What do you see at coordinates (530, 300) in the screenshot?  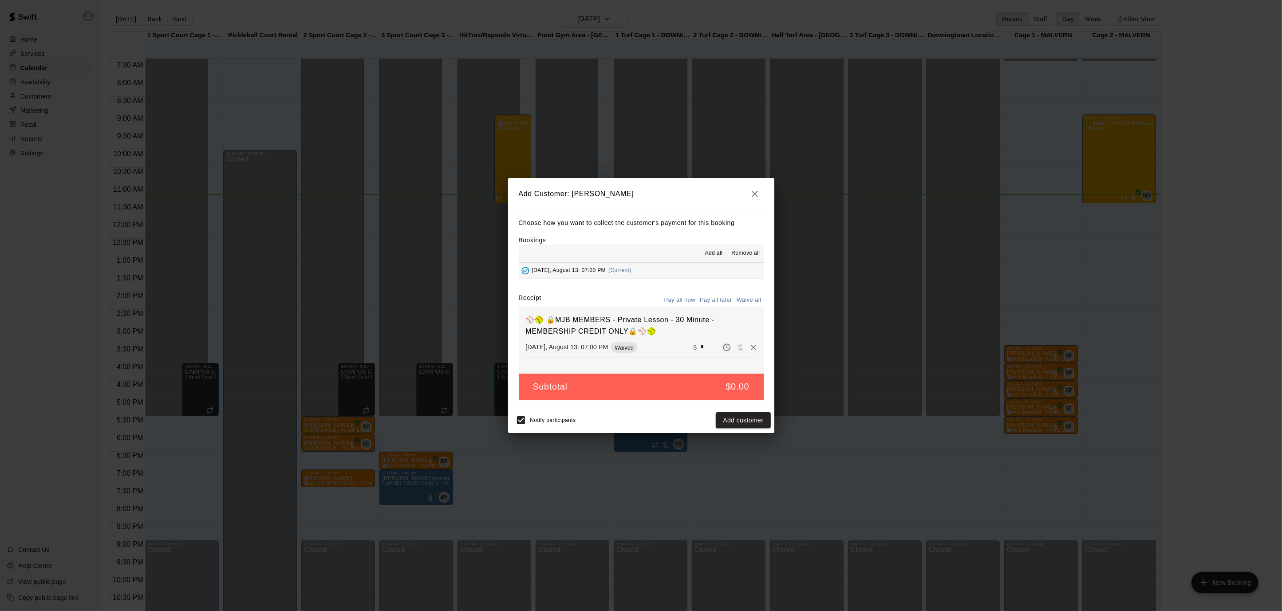 I see `label: Receipt` at bounding box center [530, 300].